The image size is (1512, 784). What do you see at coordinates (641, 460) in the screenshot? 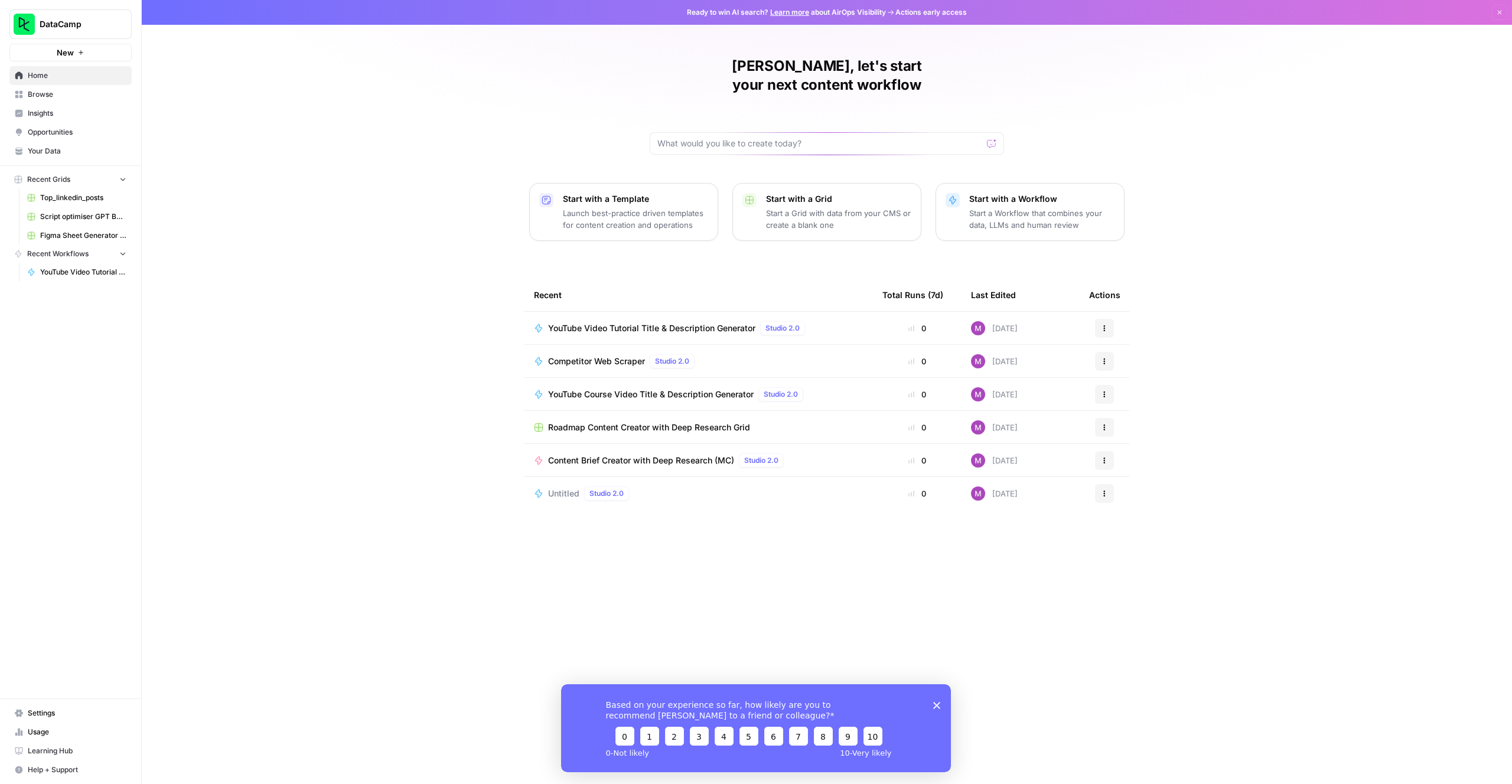
I see `span: Content Brief Creator with Deep Research (MC)` at bounding box center [641, 460].